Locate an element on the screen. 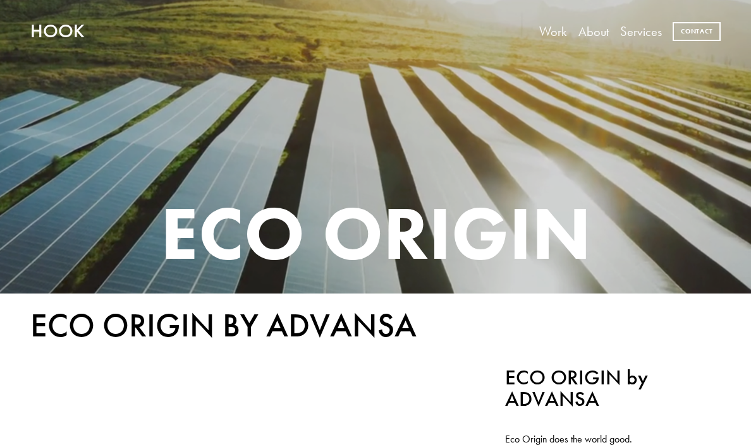  a: Work is located at coordinates (553, 32).